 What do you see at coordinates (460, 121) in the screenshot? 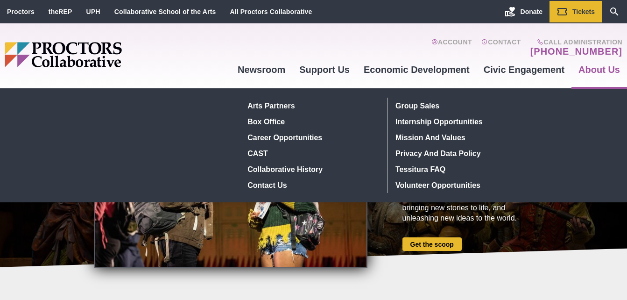
I see `a: Internship Opportunities` at bounding box center [460, 121].